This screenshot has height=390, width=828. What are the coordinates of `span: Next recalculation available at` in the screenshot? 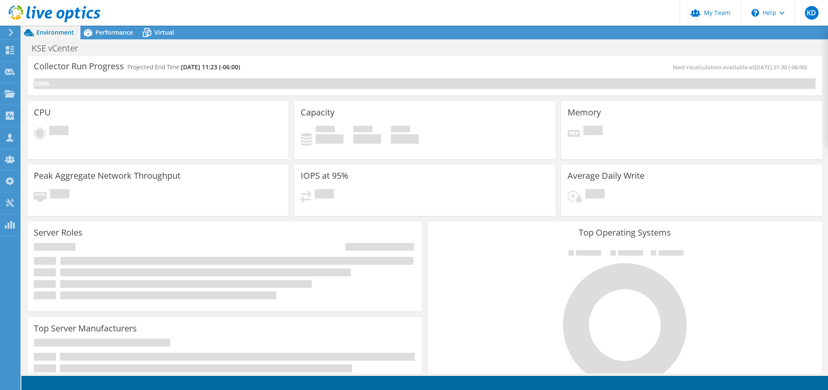 It's located at (742, 67).